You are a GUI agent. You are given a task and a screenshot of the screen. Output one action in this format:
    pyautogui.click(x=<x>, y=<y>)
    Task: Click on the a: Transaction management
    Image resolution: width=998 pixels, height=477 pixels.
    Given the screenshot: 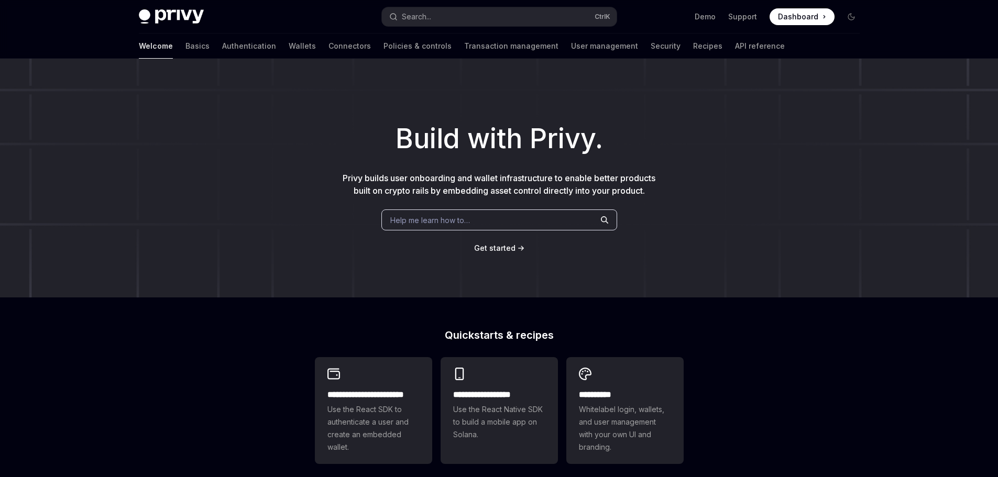 What is the action you would take?
    pyautogui.click(x=511, y=46)
    